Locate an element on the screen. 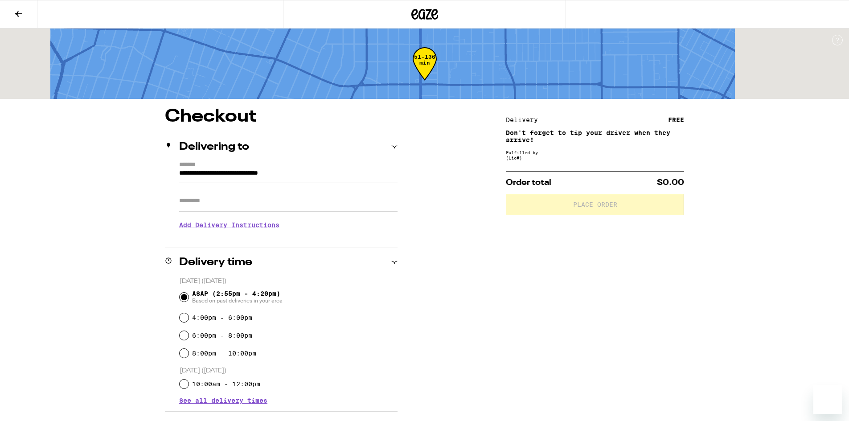 The width and height of the screenshot is (849, 421). label: 4:00pm - 6:00pm is located at coordinates (222, 318).